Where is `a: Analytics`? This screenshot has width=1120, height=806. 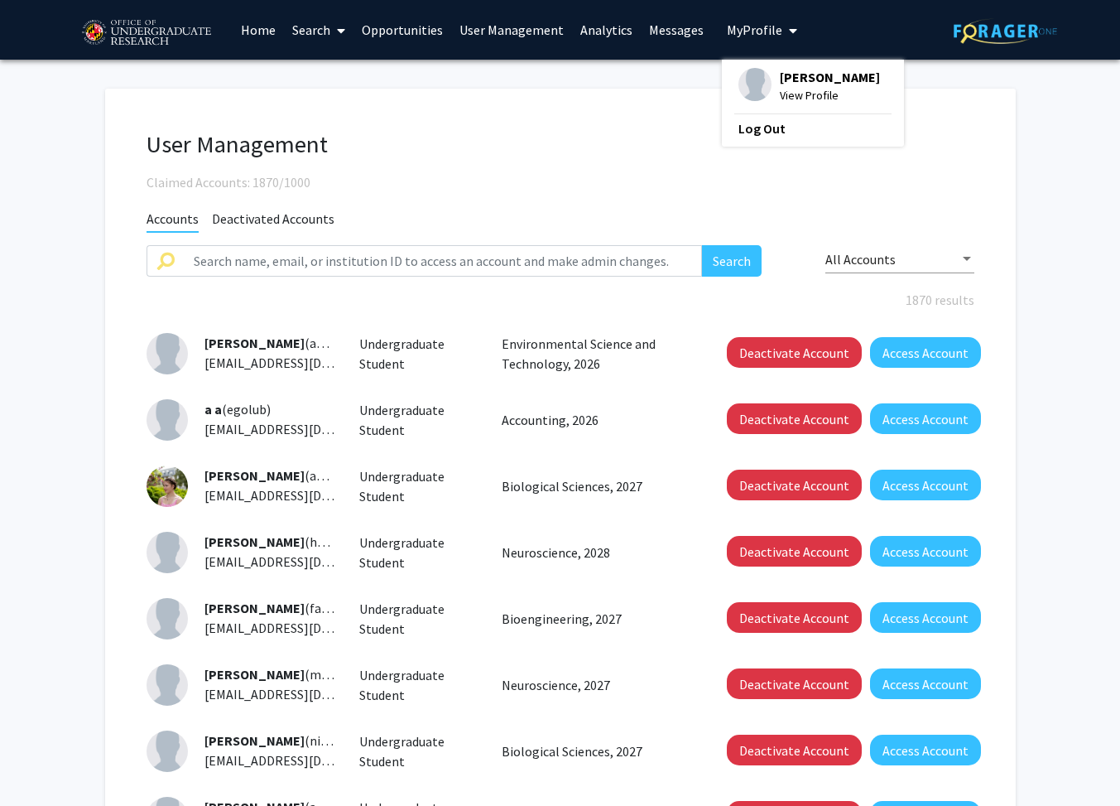
a: Analytics is located at coordinates (606, 30).